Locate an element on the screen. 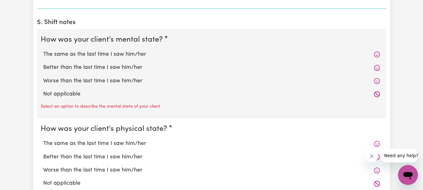 The image size is (423, 190). p: Select an option to describe the mental state of your client is located at coordinates (100, 107).